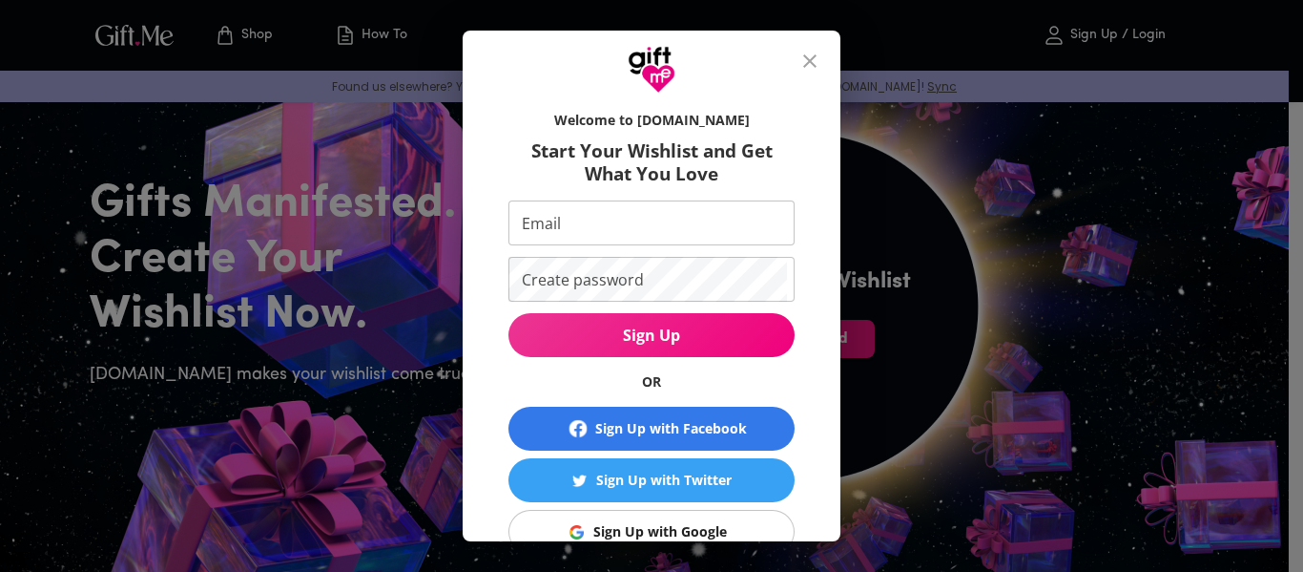 This screenshot has width=1303, height=572. What do you see at coordinates (810, 61) in the screenshot?
I see `button: close` at bounding box center [810, 61].